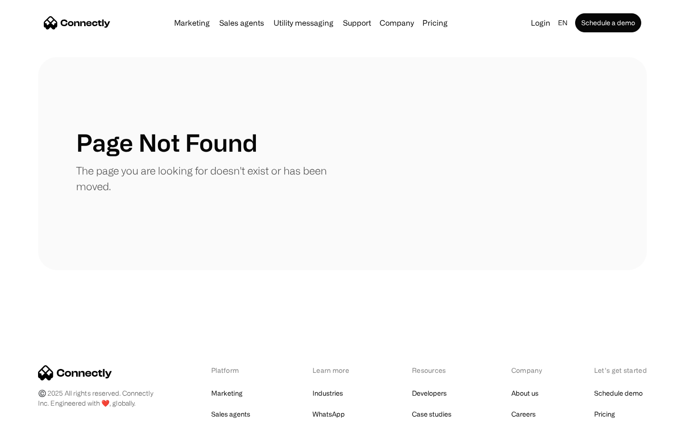 The width and height of the screenshot is (685, 428). I want to click on a: Utility messaging, so click(303, 23).